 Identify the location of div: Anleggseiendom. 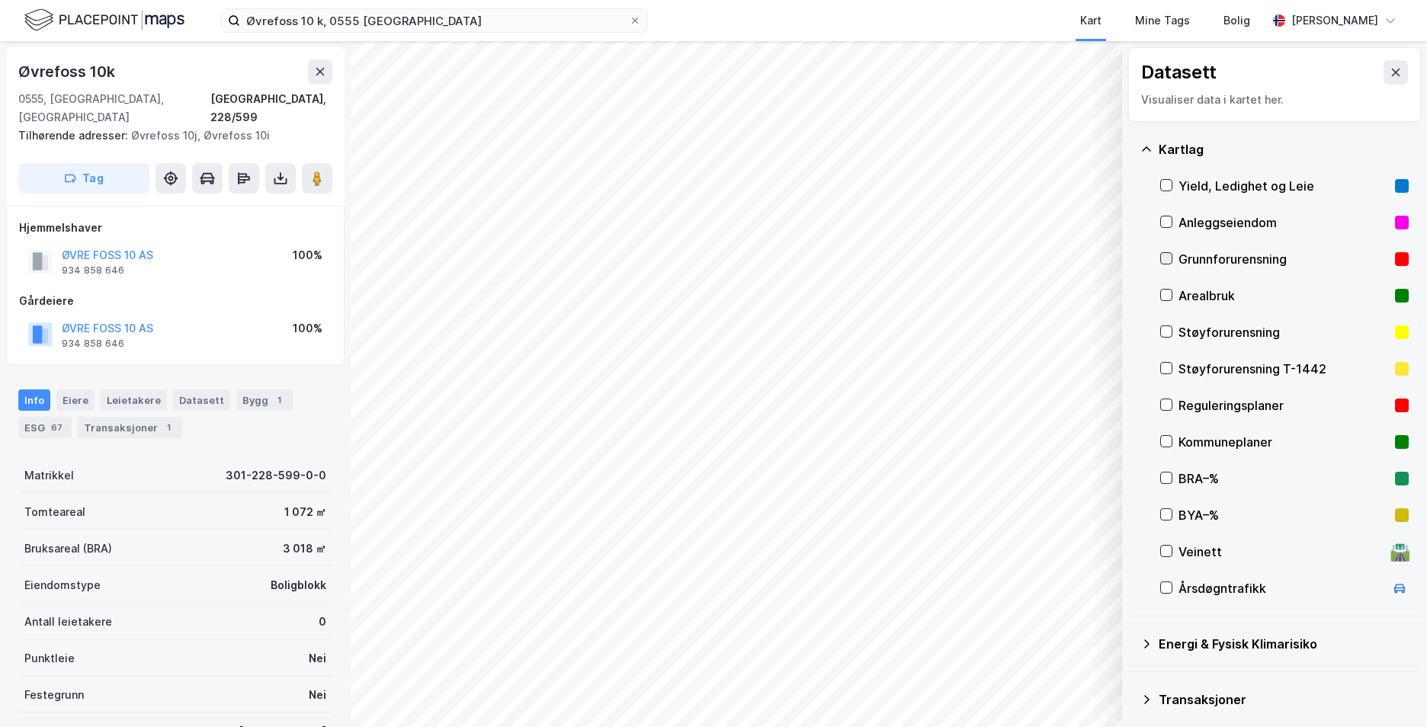
(1284, 223).